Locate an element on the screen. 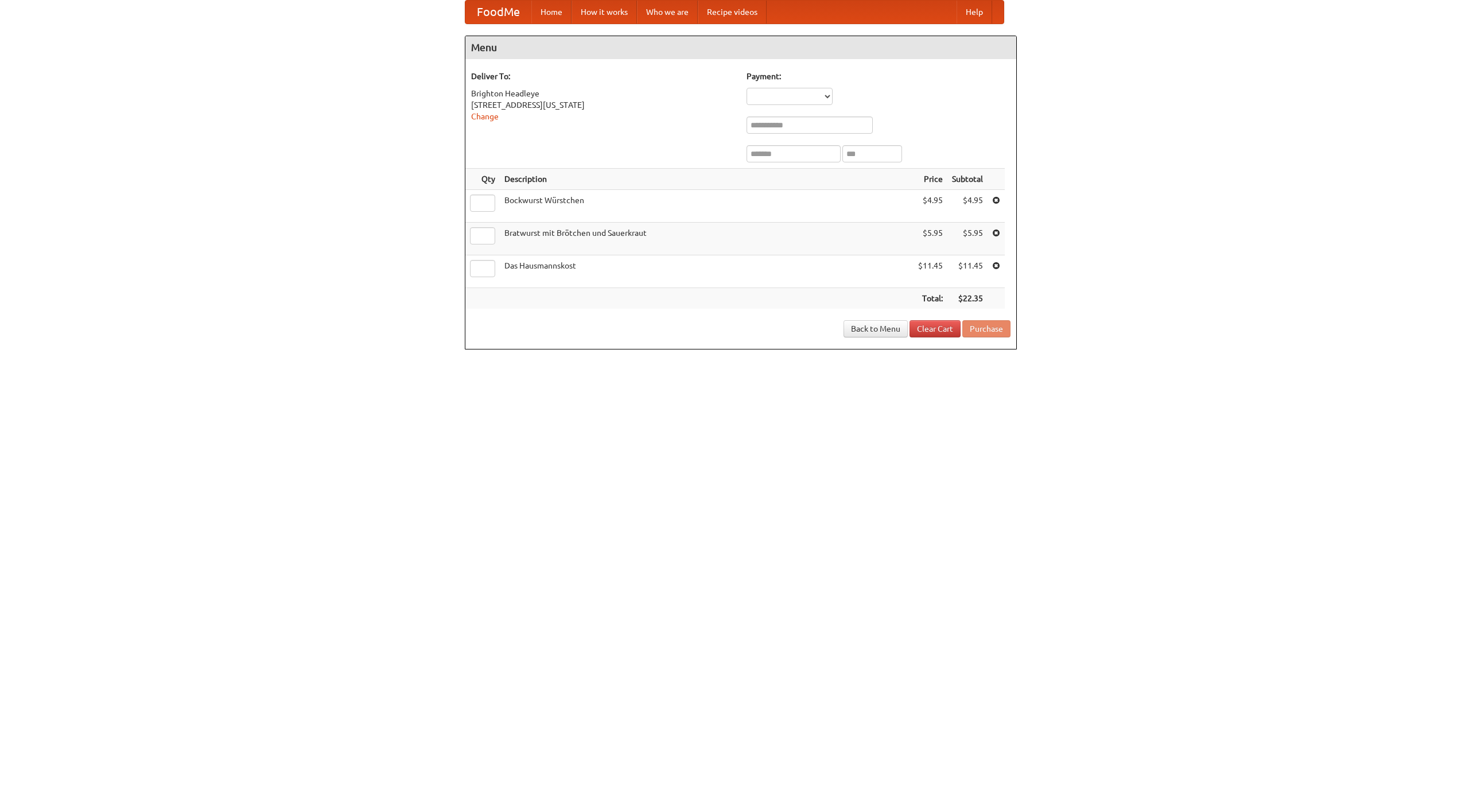  a: Recipe videos is located at coordinates (732, 12).